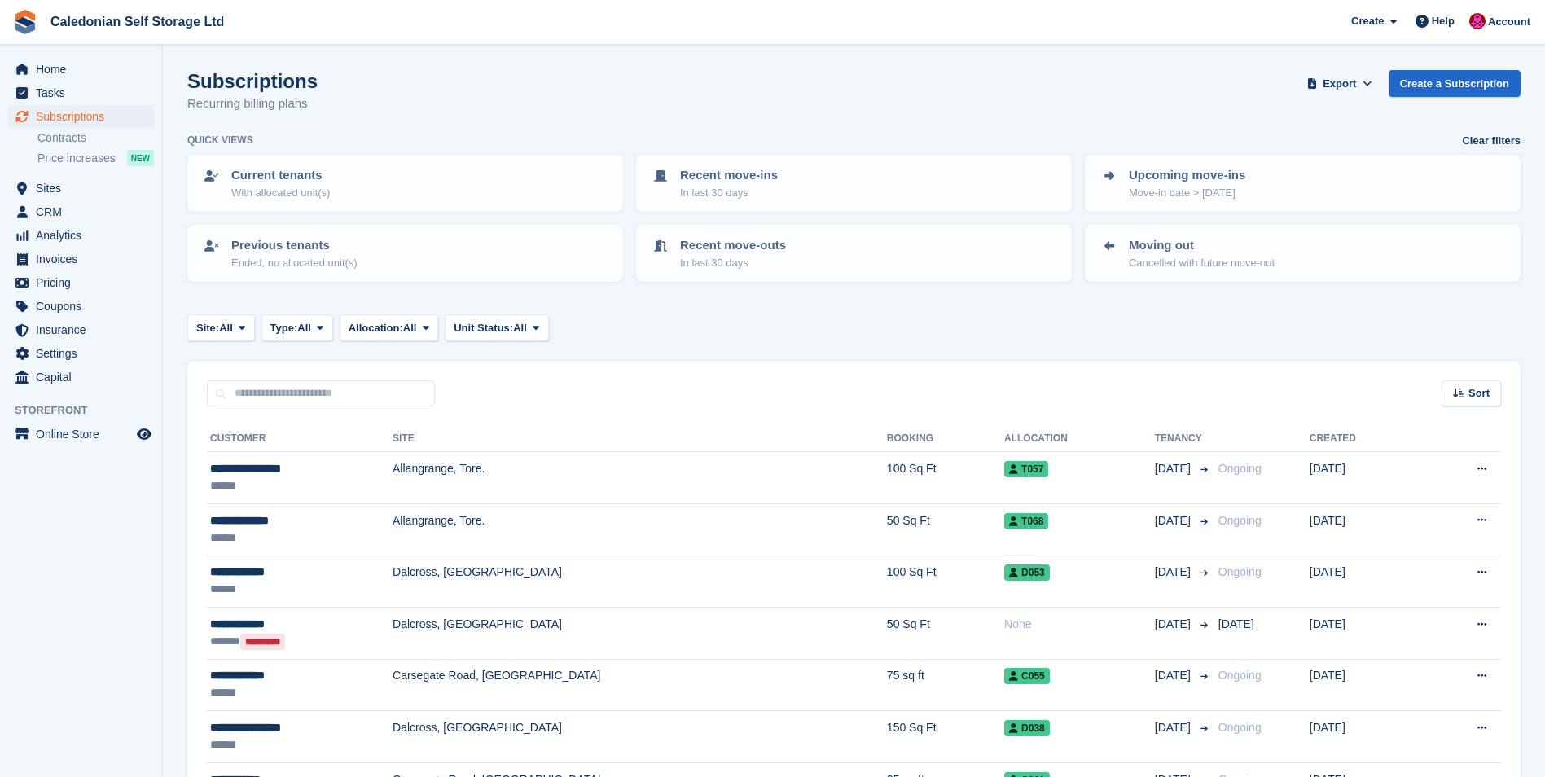  I want to click on button: Unit Status: All, so click(496, 327).